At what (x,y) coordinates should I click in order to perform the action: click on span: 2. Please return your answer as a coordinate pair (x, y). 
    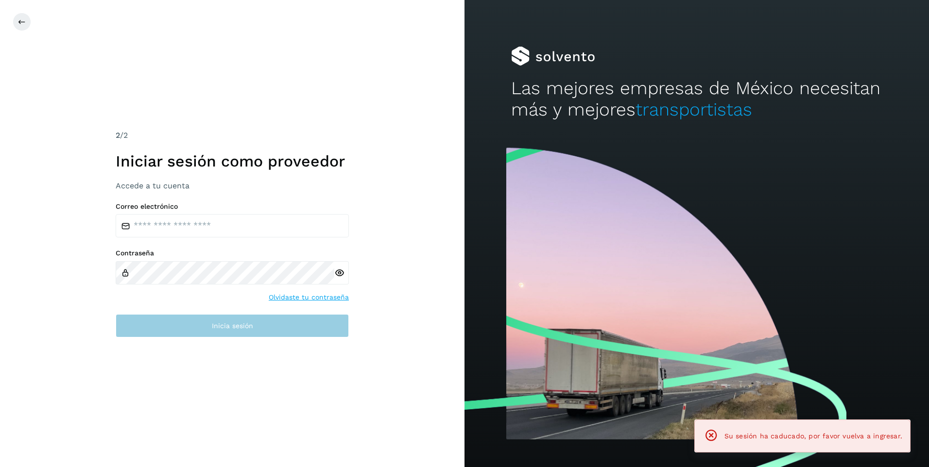
    Looking at the image, I should click on (118, 135).